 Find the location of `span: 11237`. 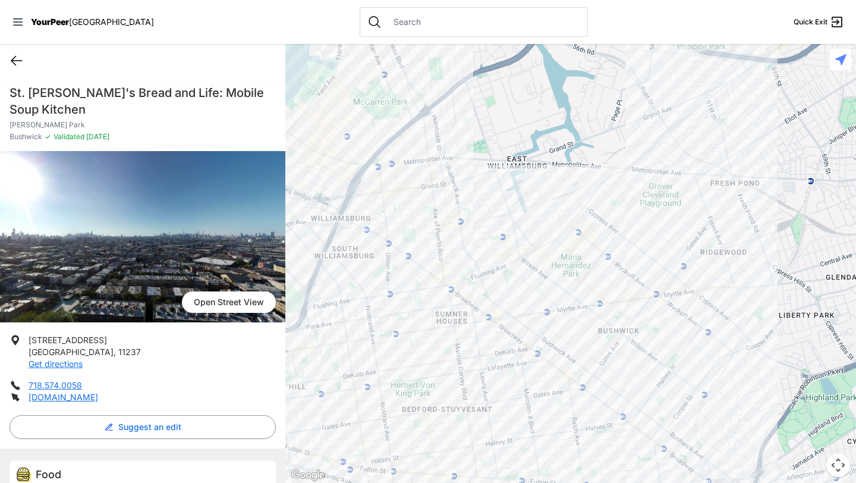

span: 11237 is located at coordinates (130, 351).